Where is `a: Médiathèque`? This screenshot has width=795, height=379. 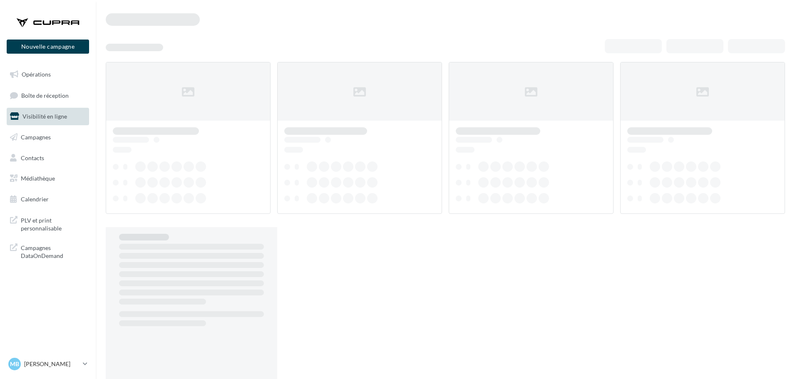 a: Médiathèque is located at coordinates (48, 179).